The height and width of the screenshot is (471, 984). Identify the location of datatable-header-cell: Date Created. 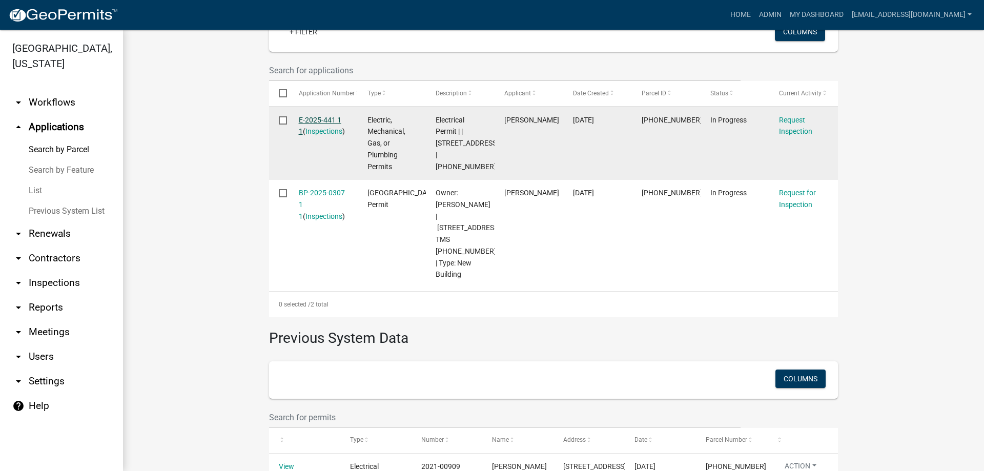
(597, 93).